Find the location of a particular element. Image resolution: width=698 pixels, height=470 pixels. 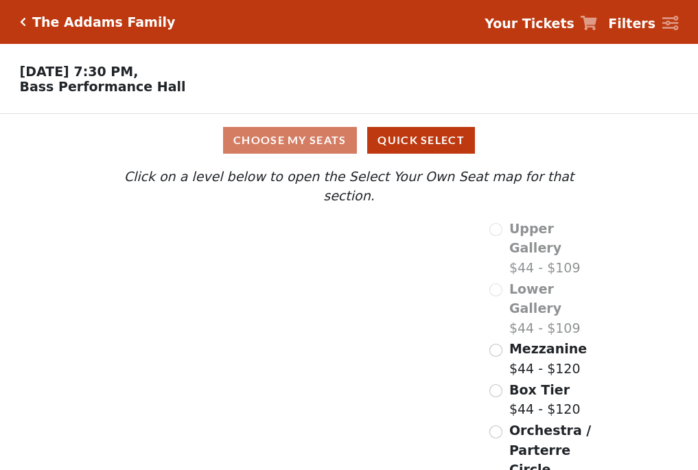

h5: The Addams Family is located at coordinates (104, 22).